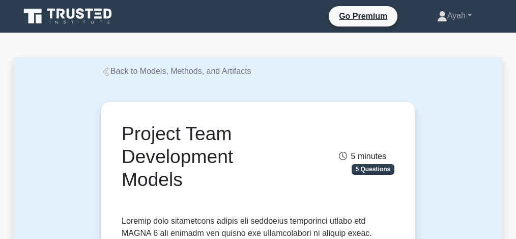  What do you see at coordinates (373, 169) in the screenshot?
I see `span: 5 Questions` at bounding box center [373, 169].